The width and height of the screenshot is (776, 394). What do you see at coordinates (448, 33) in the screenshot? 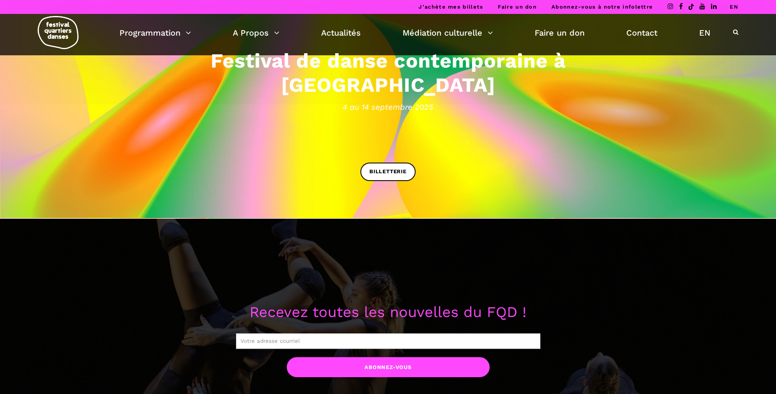
I see `a: Médiation culturelle` at bounding box center [448, 33].